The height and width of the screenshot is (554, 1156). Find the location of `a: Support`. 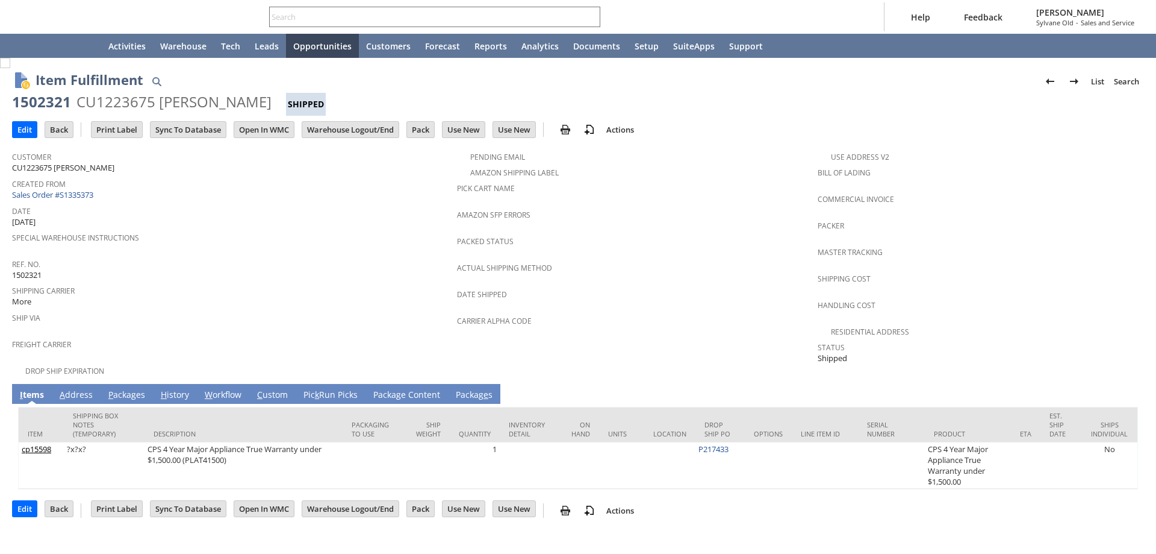

a: Support is located at coordinates (746, 46).